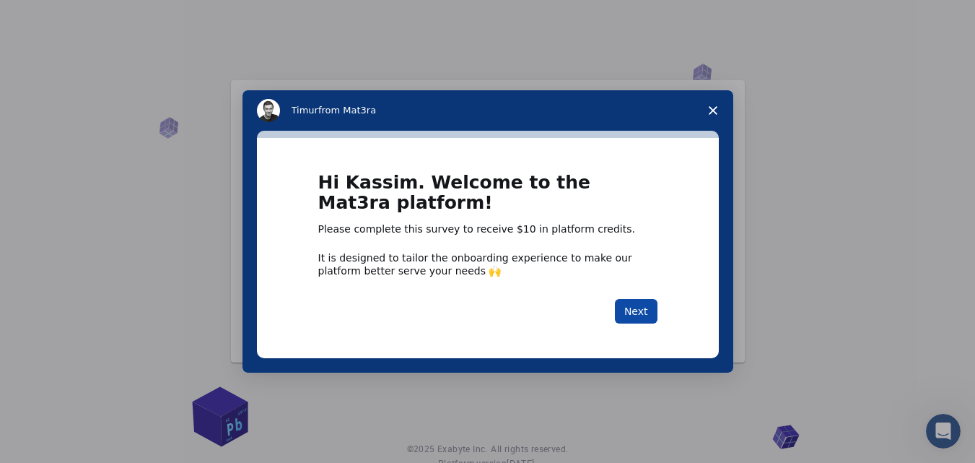 This screenshot has height=463, width=975. What do you see at coordinates (488, 197) in the screenshot?
I see `h1: Hi Kassim. Welcome to the Mat3ra platform!` at bounding box center [488, 197].